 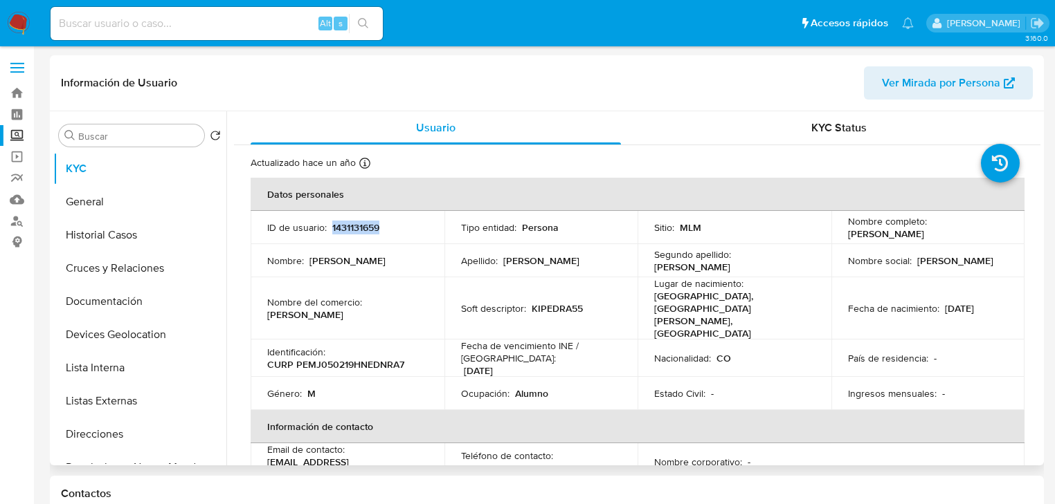 I want to click on p: Estado Civil :, so click(x=680, y=394).